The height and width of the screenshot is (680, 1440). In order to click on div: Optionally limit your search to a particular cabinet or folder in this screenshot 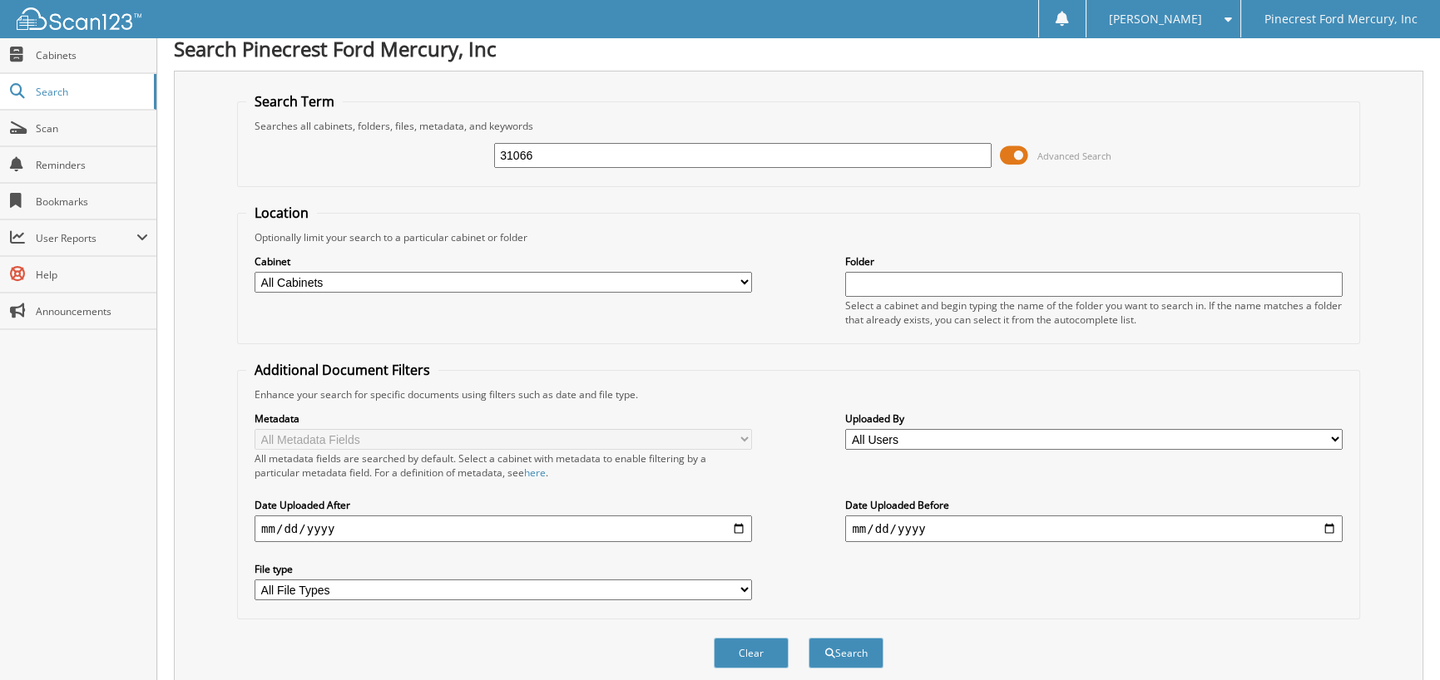, I will do `click(799, 237)`.